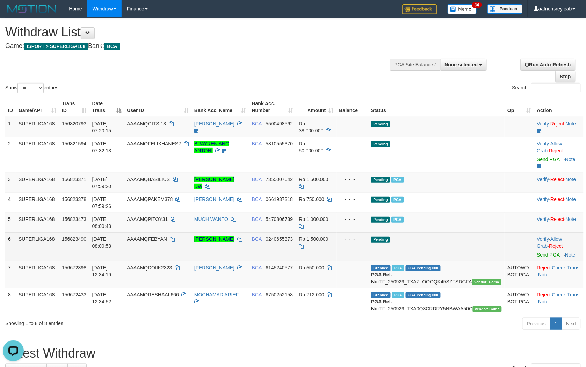  What do you see at coordinates (74, 268) in the screenshot?
I see `span: 156672398` at bounding box center [74, 268].